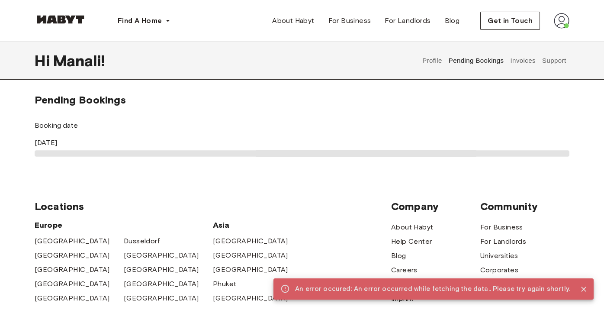  What do you see at coordinates (433, 61) in the screenshot?
I see `button: Profile` at bounding box center [433, 61].